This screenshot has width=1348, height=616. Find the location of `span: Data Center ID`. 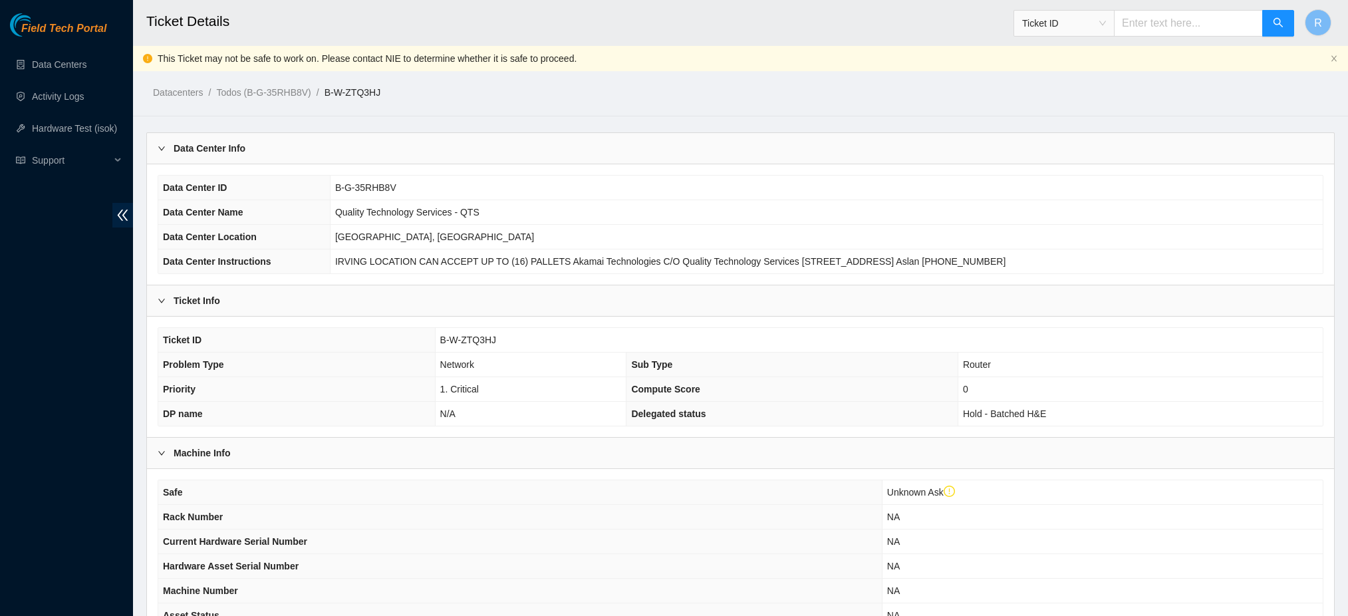

span: Data Center ID is located at coordinates (195, 187).